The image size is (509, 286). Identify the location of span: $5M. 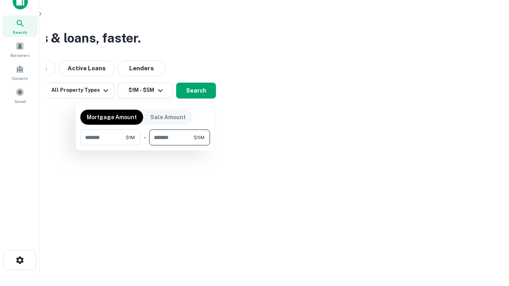
(199, 138).